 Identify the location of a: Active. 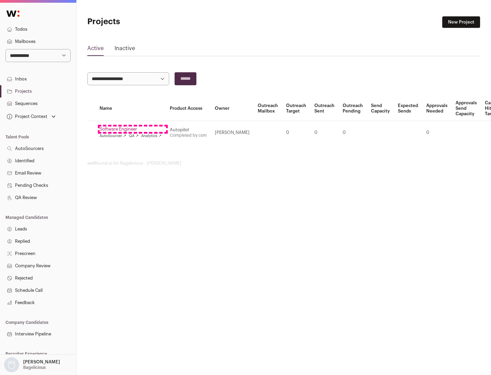
(96, 50).